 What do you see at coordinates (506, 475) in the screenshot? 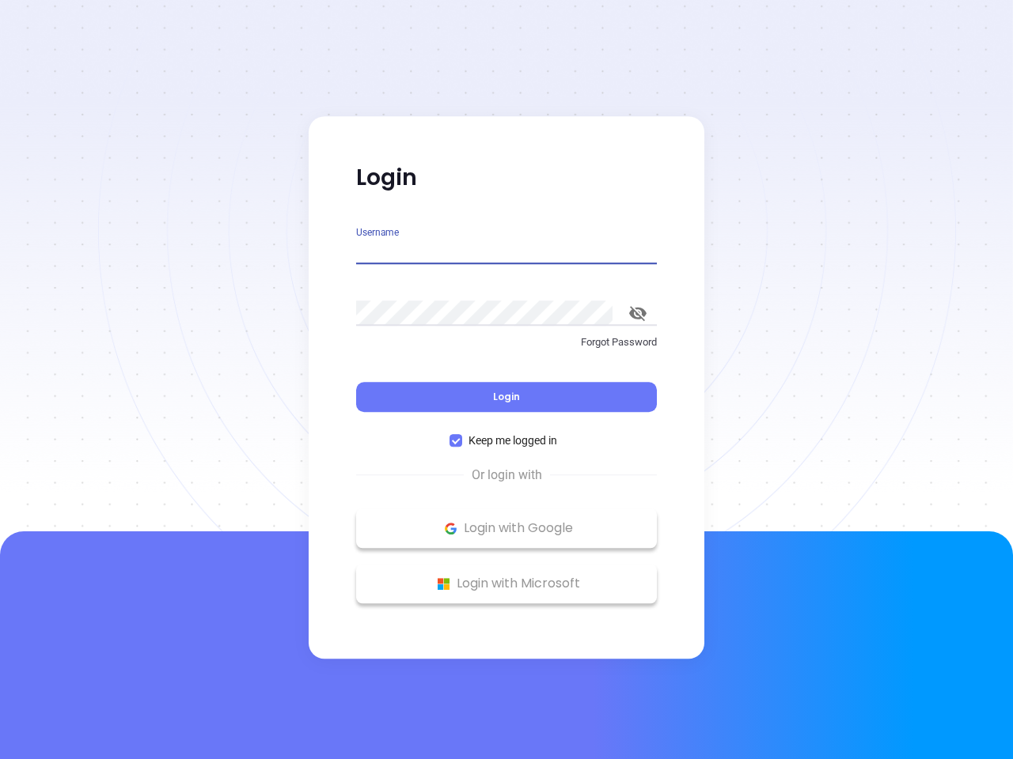
I see `span: Or login with` at bounding box center [506, 475].